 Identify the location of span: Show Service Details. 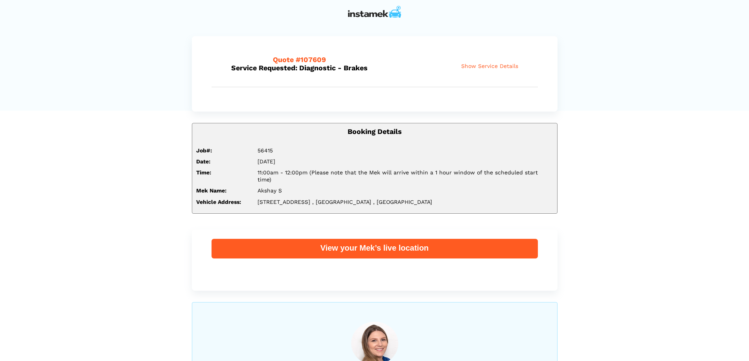
(489, 66).